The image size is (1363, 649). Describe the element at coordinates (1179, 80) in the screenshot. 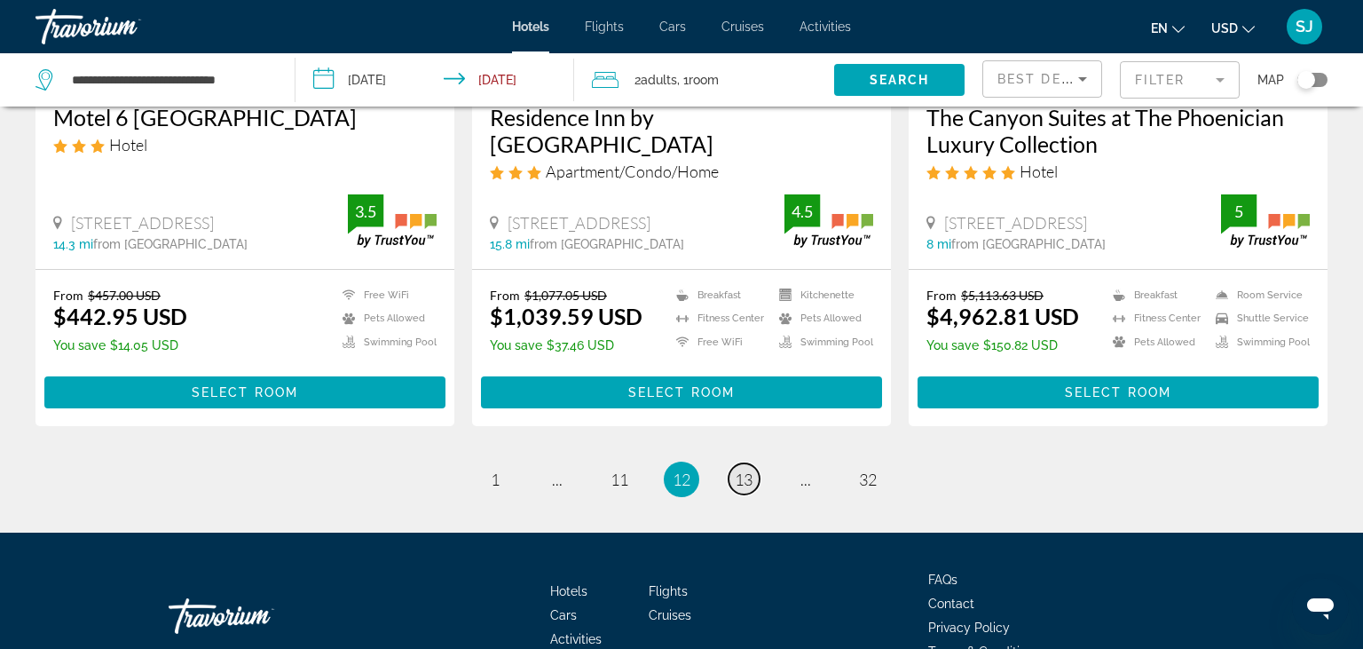

I see `button: Filter` at that location.